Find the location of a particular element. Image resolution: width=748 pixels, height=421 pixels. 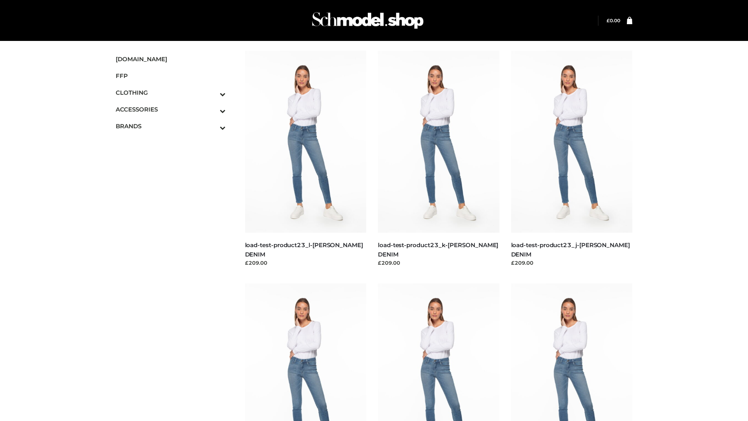

span: BRANDS is located at coordinates (171, 126).